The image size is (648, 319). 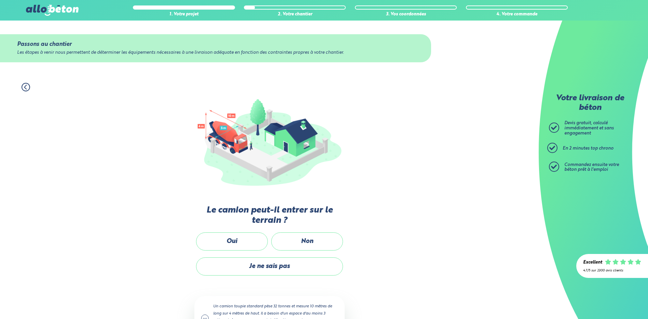 What do you see at coordinates (295, 14) in the screenshot?
I see `div: 2. Votre chantier` at bounding box center [295, 14].